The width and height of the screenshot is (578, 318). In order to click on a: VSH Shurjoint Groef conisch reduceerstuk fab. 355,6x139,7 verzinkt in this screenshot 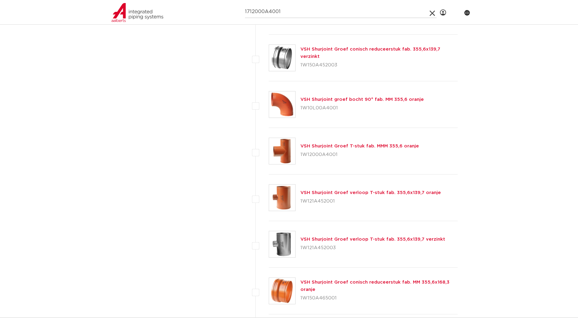, I will do `click(370, 53)`.